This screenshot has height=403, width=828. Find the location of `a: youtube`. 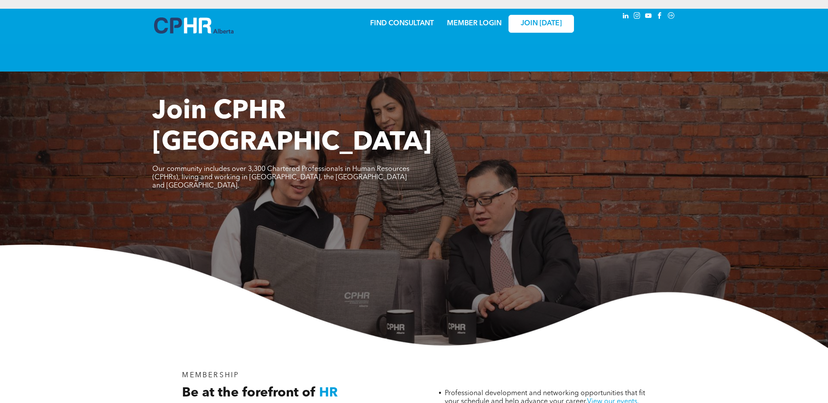

a: youtube is located at coordinates (649, 17).